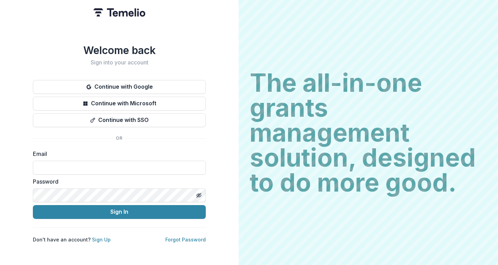 This screenshot has height=265, width=498. What do you see at coordinates (119, 120) in the screenshot?
I see `button: Continue with SSO` at bounding box center [119, 120].